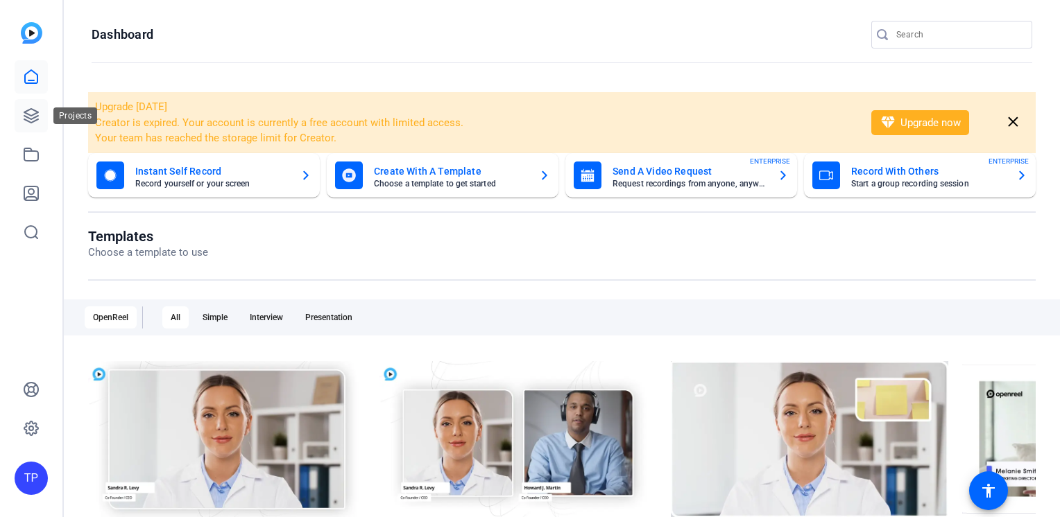  Describe the element at coordinates (1013, 122) in the screenshot. I see `mat-icon: close` at that location.